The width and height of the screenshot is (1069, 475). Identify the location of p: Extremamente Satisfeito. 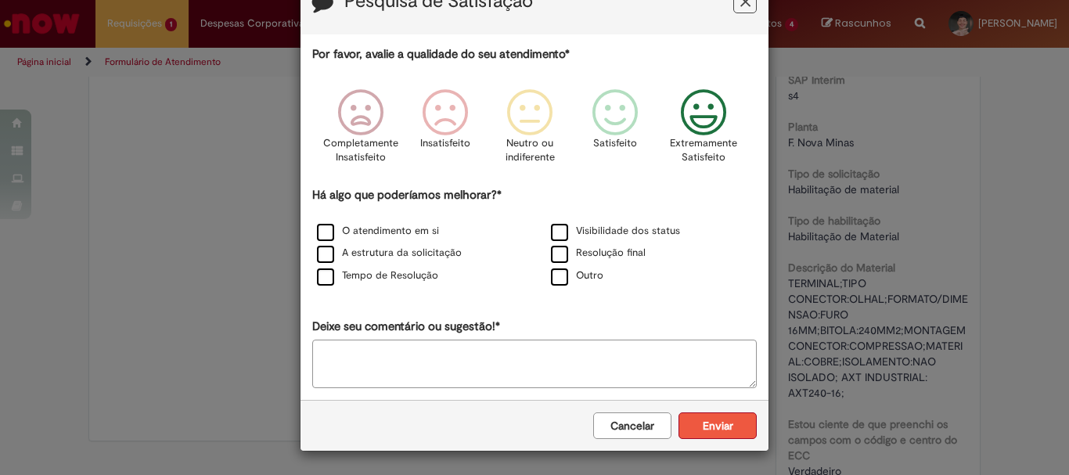
(704, 150).